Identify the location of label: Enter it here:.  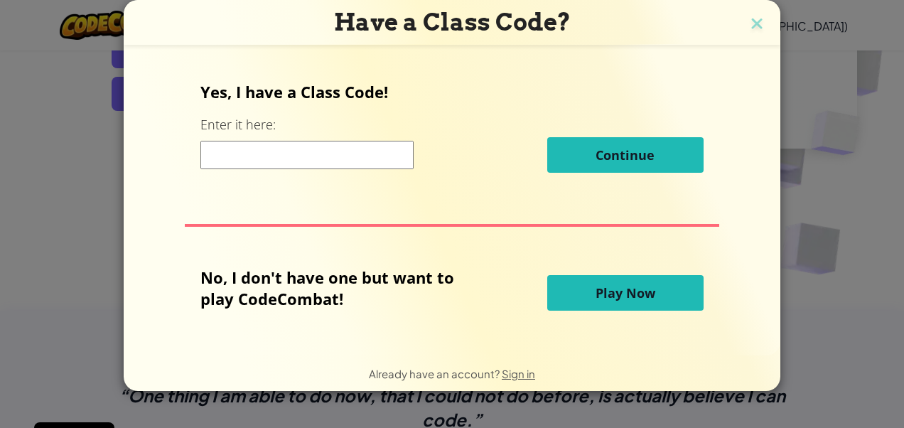
(238, 124).